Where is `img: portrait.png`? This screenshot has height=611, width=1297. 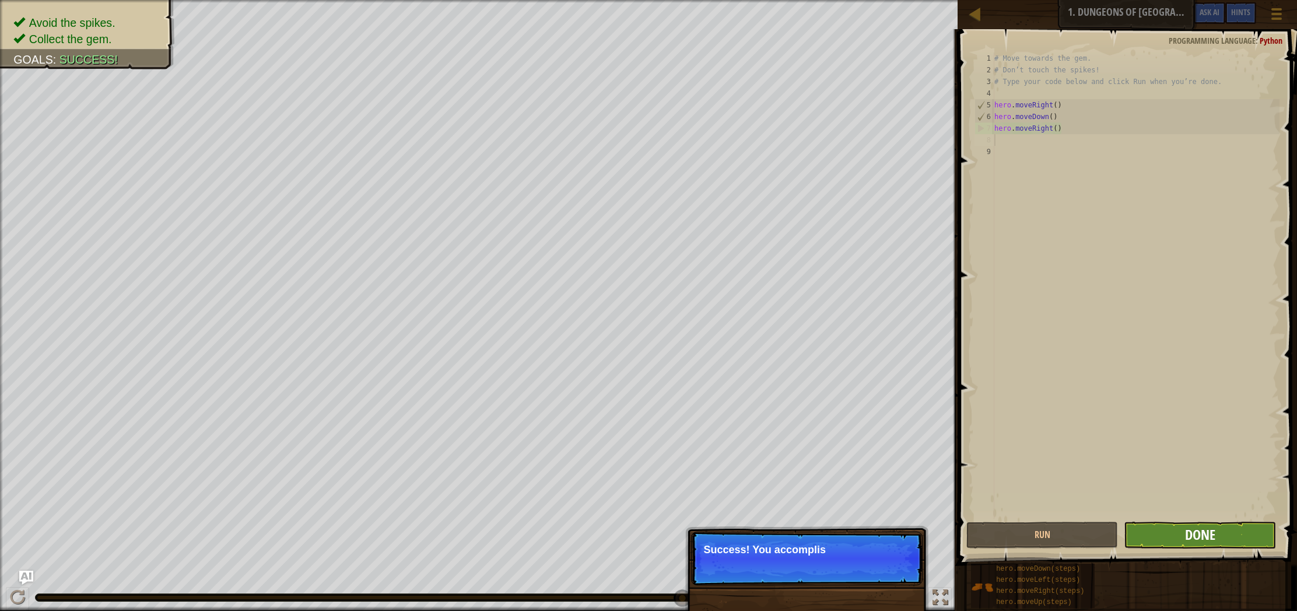
img: portrait.png is located at coordinates (982, 587).